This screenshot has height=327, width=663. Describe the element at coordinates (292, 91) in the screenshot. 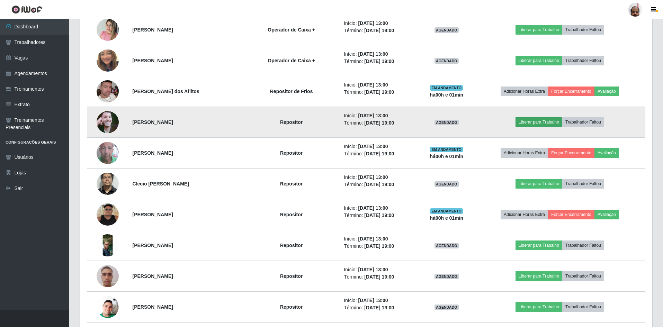

I see `strong: Repositor de Frios` at that location.